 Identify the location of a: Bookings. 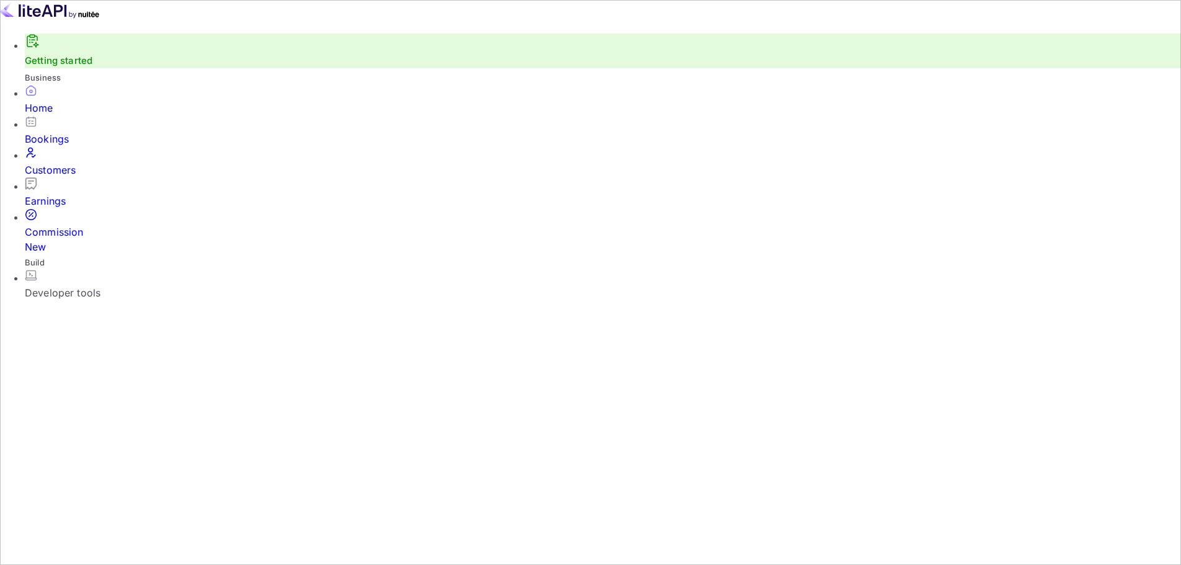
(603, 131).